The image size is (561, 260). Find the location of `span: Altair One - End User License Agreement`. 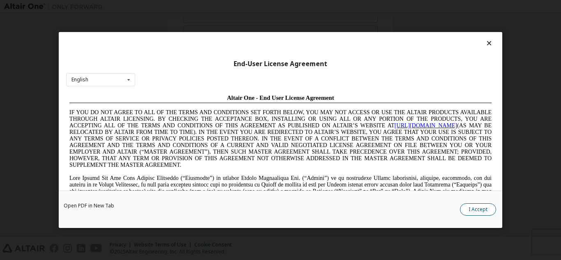

span: Altair One - End User License Agreement is located at coordinates (214, 7).